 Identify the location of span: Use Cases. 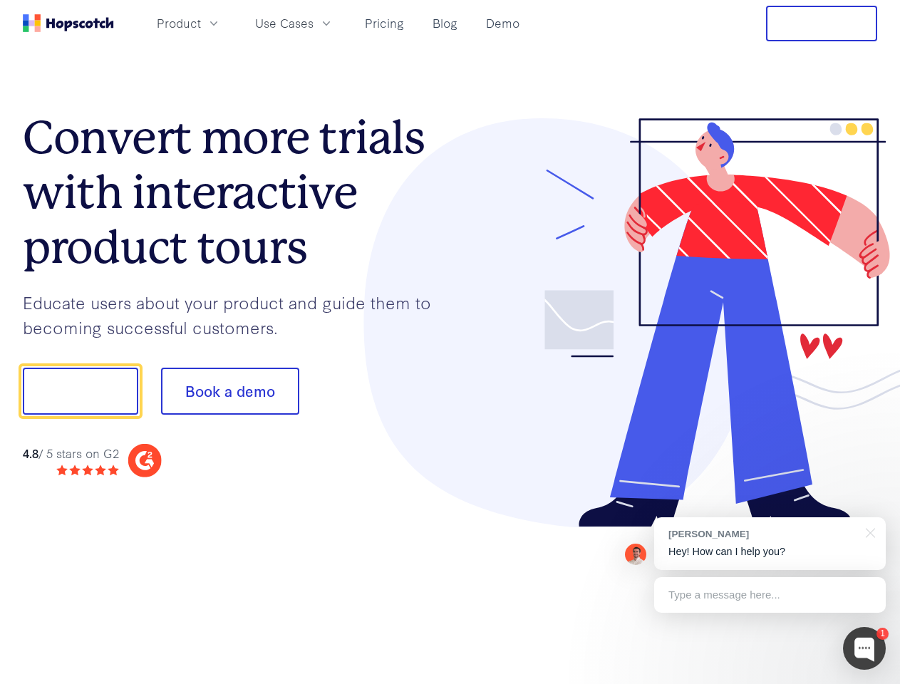
(284, 23).